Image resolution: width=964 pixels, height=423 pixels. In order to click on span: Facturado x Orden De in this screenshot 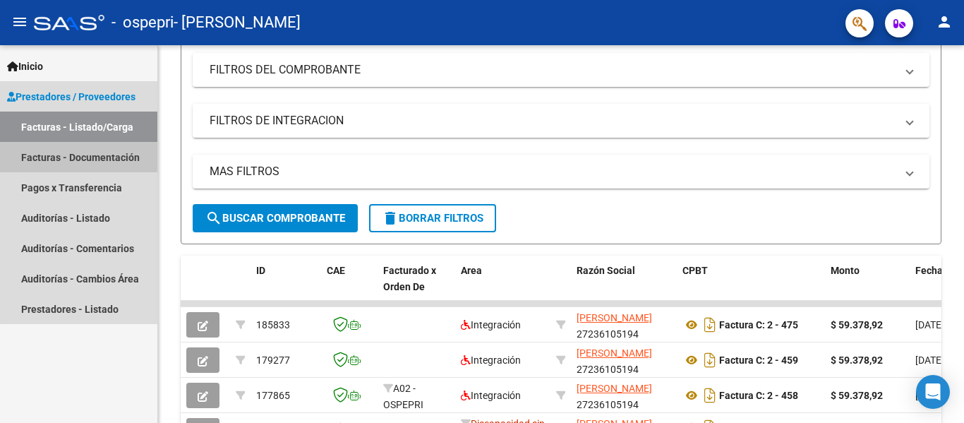, I will do `click(409, 278)`.